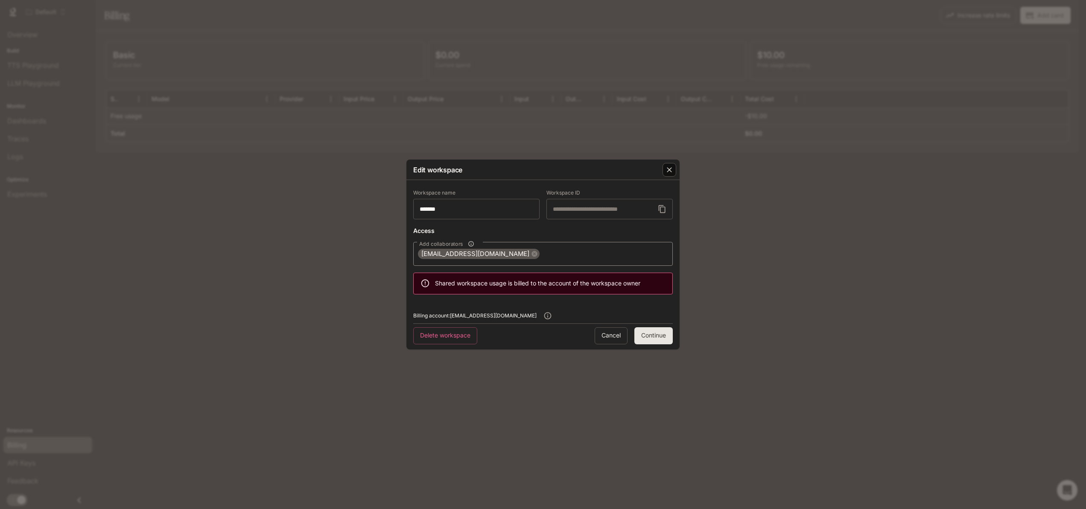 Image resolution: width=1086 pixels, height=509 pixels. What do you see at coordinates (471, 244) in the screenshot?
I see `button: Add collaborators` at bounding box center [471, 244].